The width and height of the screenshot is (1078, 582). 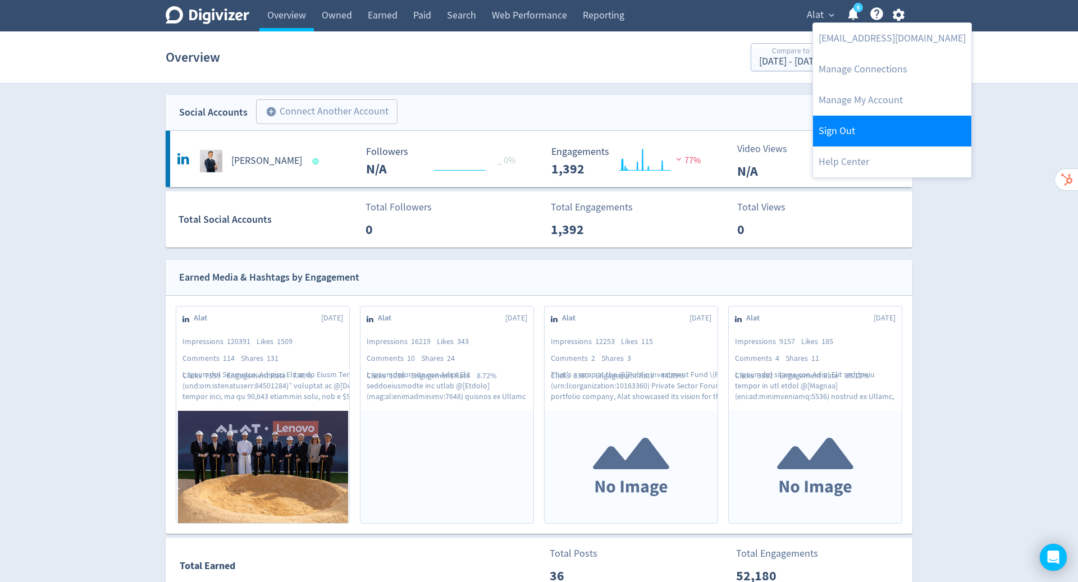 What do you see at coordinates (892, 100) in the screenshot?
I see `a: Manage My Account` at bounding box center [892, 100].